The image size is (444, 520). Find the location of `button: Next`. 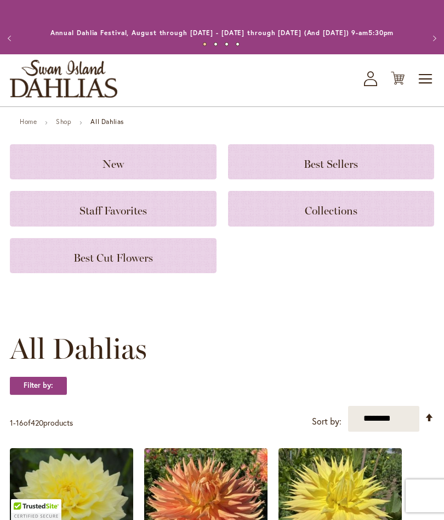

button: Next is located at coordinates (433, 38).